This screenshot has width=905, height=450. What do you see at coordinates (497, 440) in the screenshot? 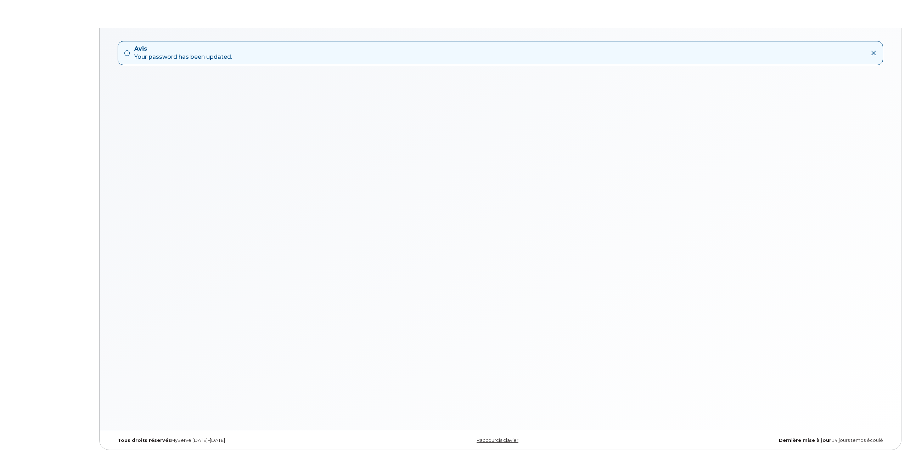
I see `a: Raccourcis clavier` at bounding box center [497, 440].